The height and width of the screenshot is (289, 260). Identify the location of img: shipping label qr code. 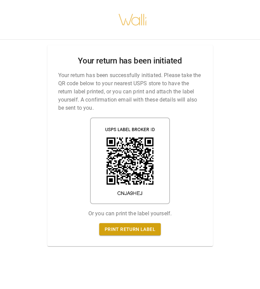
(130, 160).